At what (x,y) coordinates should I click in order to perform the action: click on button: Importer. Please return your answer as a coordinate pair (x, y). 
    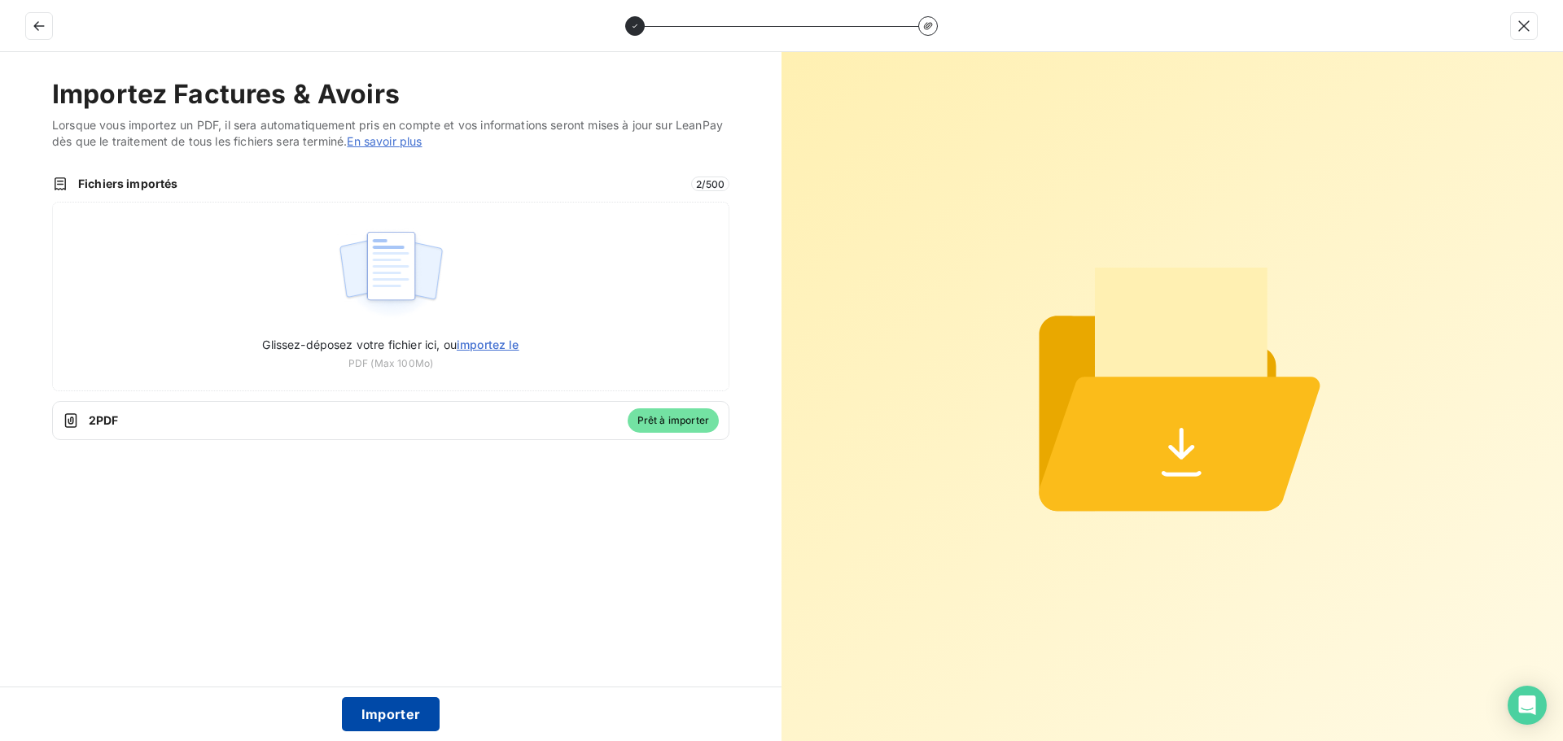
    Looking at the image, I should click on (391, 715).